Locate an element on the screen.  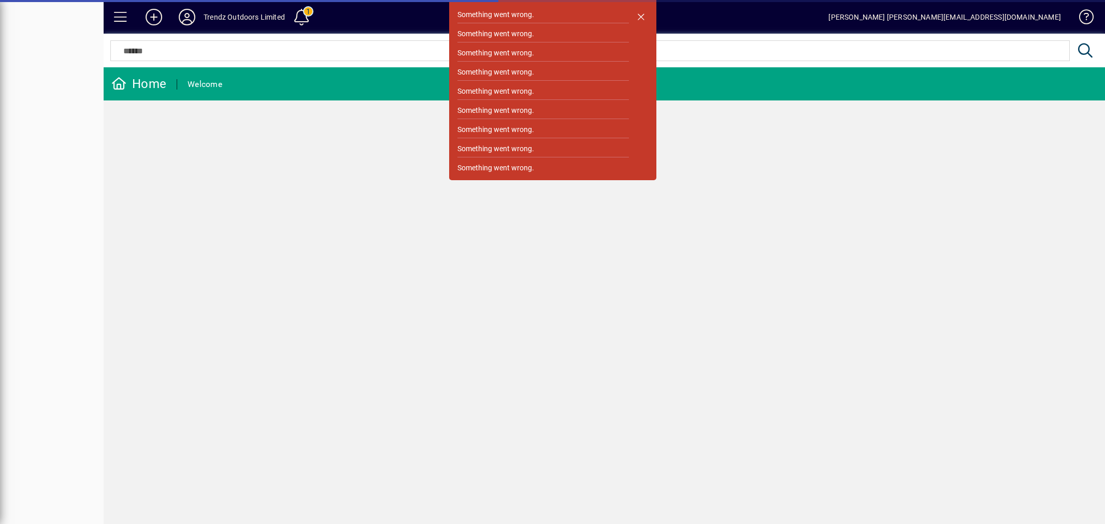
div: Trendz Outdoors Limited is located at coordinates (244, 17).